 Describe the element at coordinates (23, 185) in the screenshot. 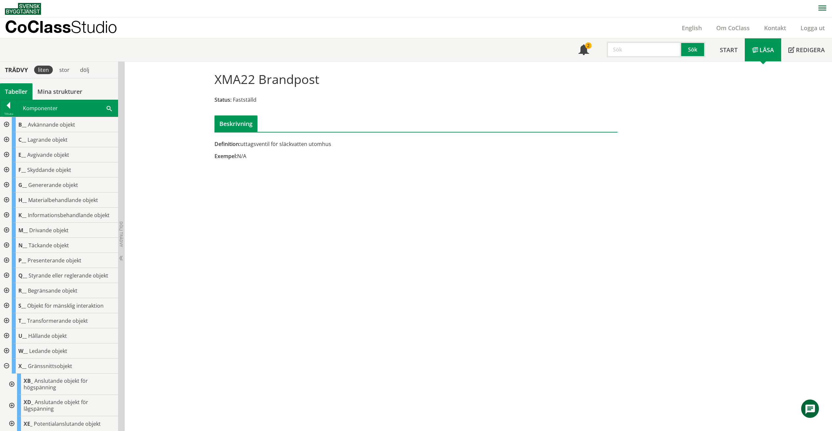

I see `span: G__` at that location.